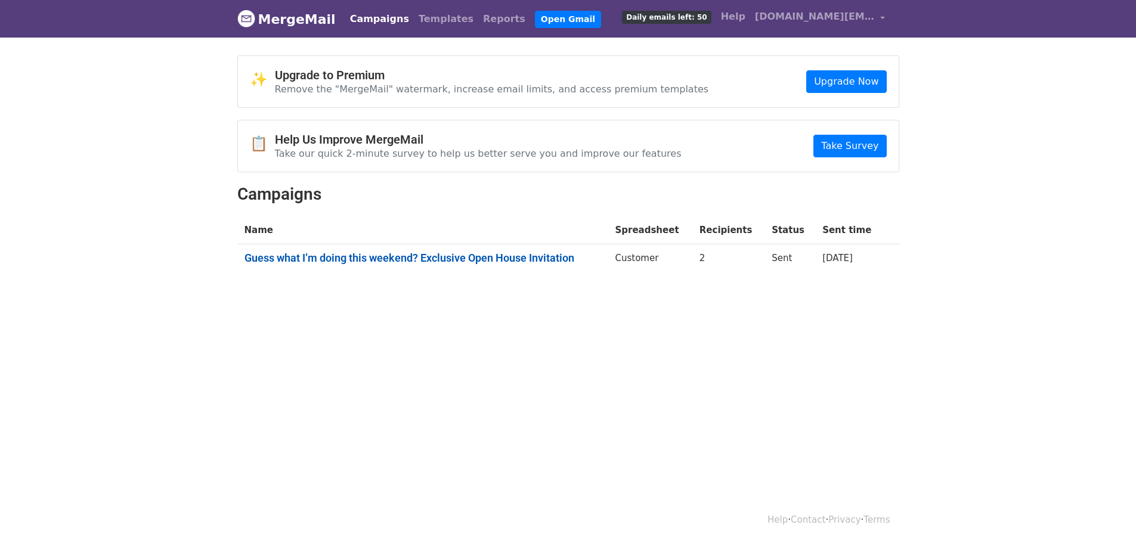 Image resolution: width=1136 pixels, height=543 pixels. What do you see at coordinates (478, 153) in the screenshot?
I see `p: Take our quick 2-minute survey to help us better serve you and improve our features` at bounding box center [478, 153].